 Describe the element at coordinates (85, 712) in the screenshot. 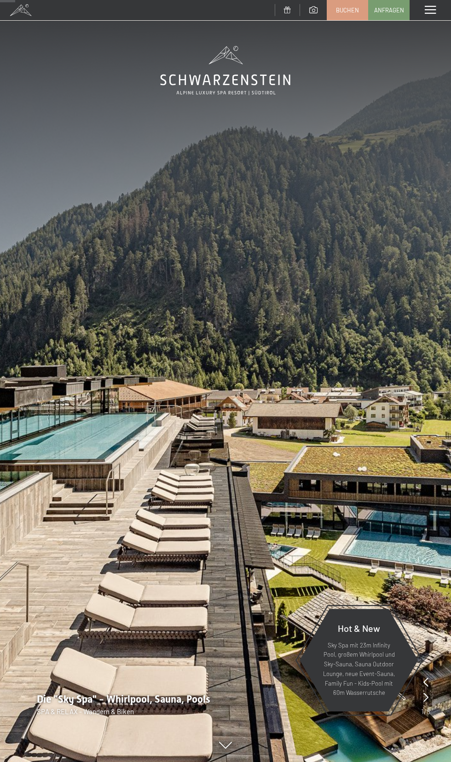

I see `span: SPA & RELAX - Wandern & Biken` at that location.